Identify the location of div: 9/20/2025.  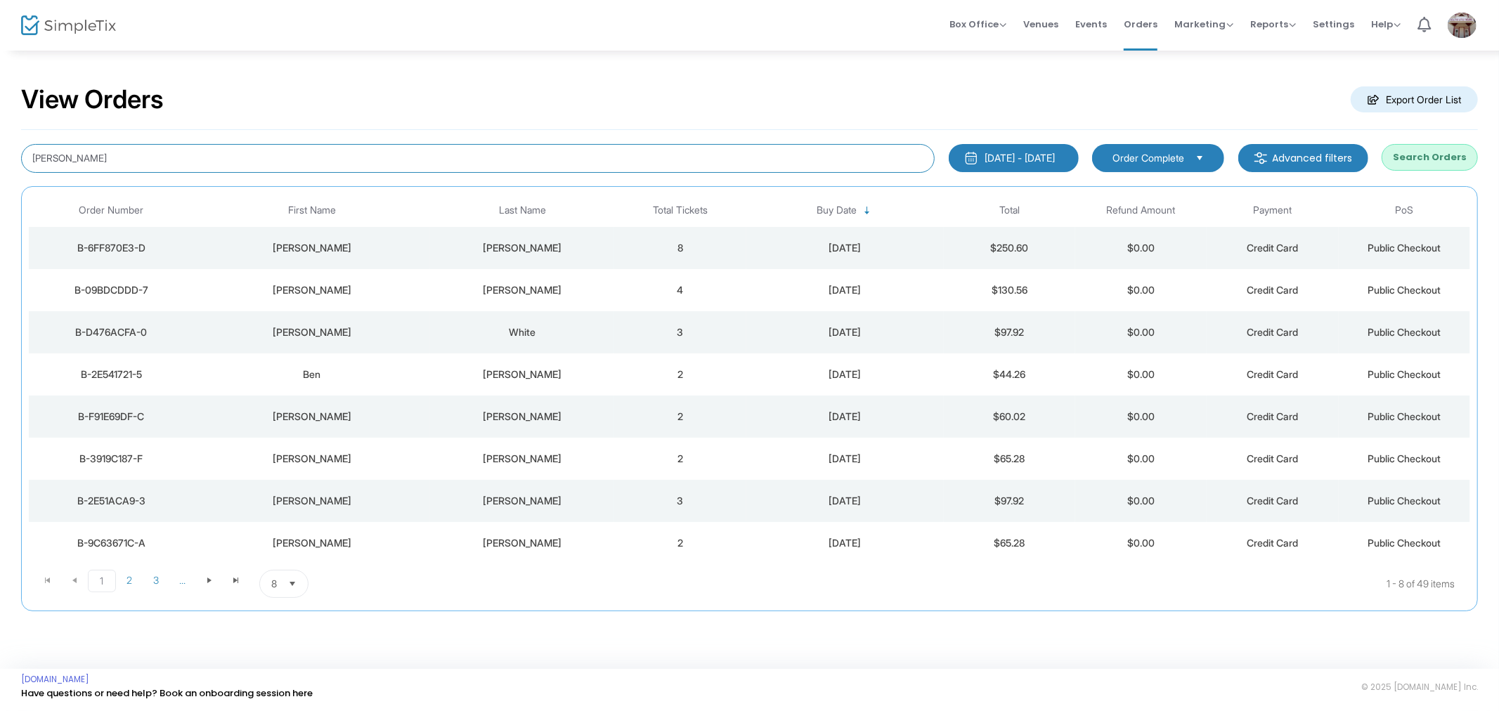
(845, 332).